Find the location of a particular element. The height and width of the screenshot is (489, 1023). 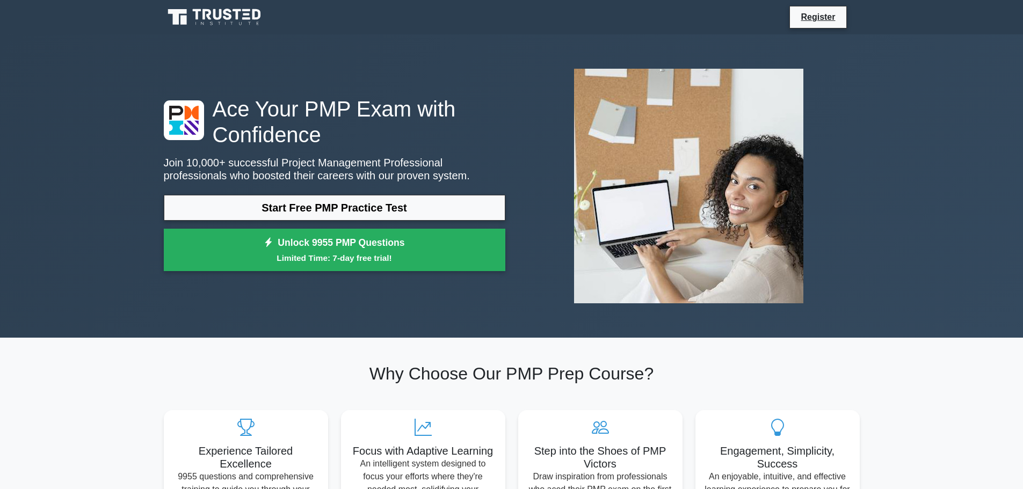

h5: Focus with Adaptive Learning is located at coordinates (423, 451).